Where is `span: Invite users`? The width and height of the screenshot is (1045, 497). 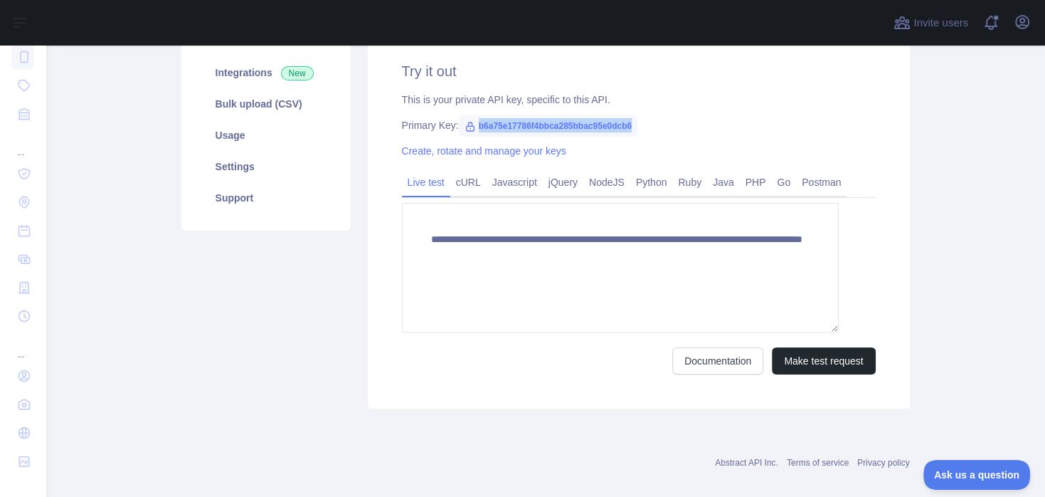 span: Invite users is located at coordinates (941, 23).